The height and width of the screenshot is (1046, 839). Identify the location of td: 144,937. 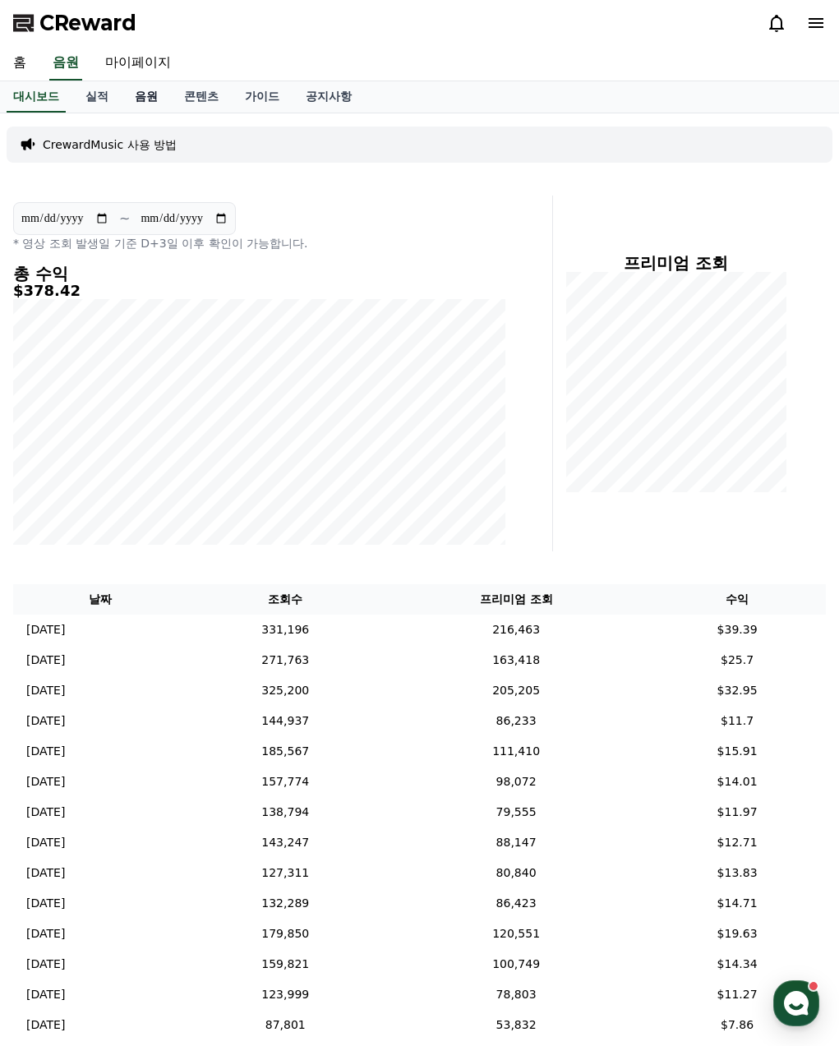
(285, 721).